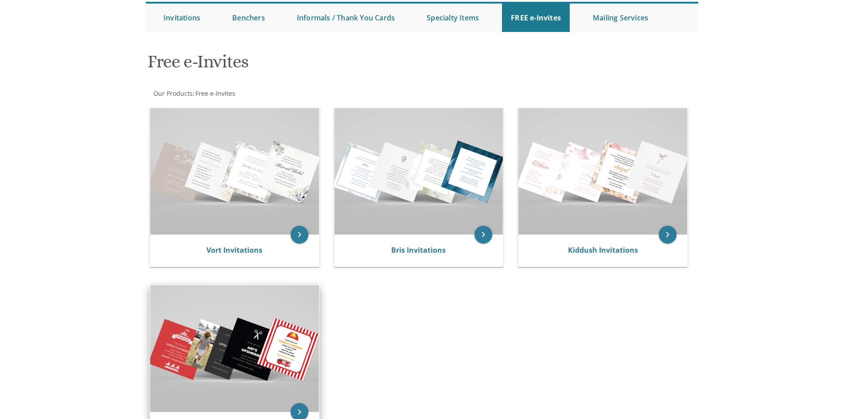 Image resolution: width=844 pixels, height=419 pixels. Describe the element at coordinates (249, 18) in the screenshot. I see `a: Benchers` at that location.